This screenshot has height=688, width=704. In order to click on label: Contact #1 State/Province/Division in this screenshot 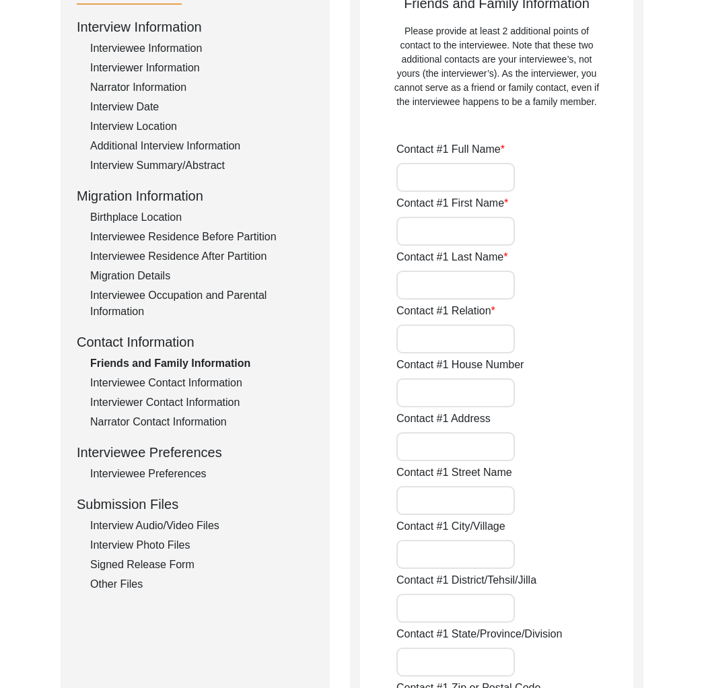, I will do `click(479, 634)`.